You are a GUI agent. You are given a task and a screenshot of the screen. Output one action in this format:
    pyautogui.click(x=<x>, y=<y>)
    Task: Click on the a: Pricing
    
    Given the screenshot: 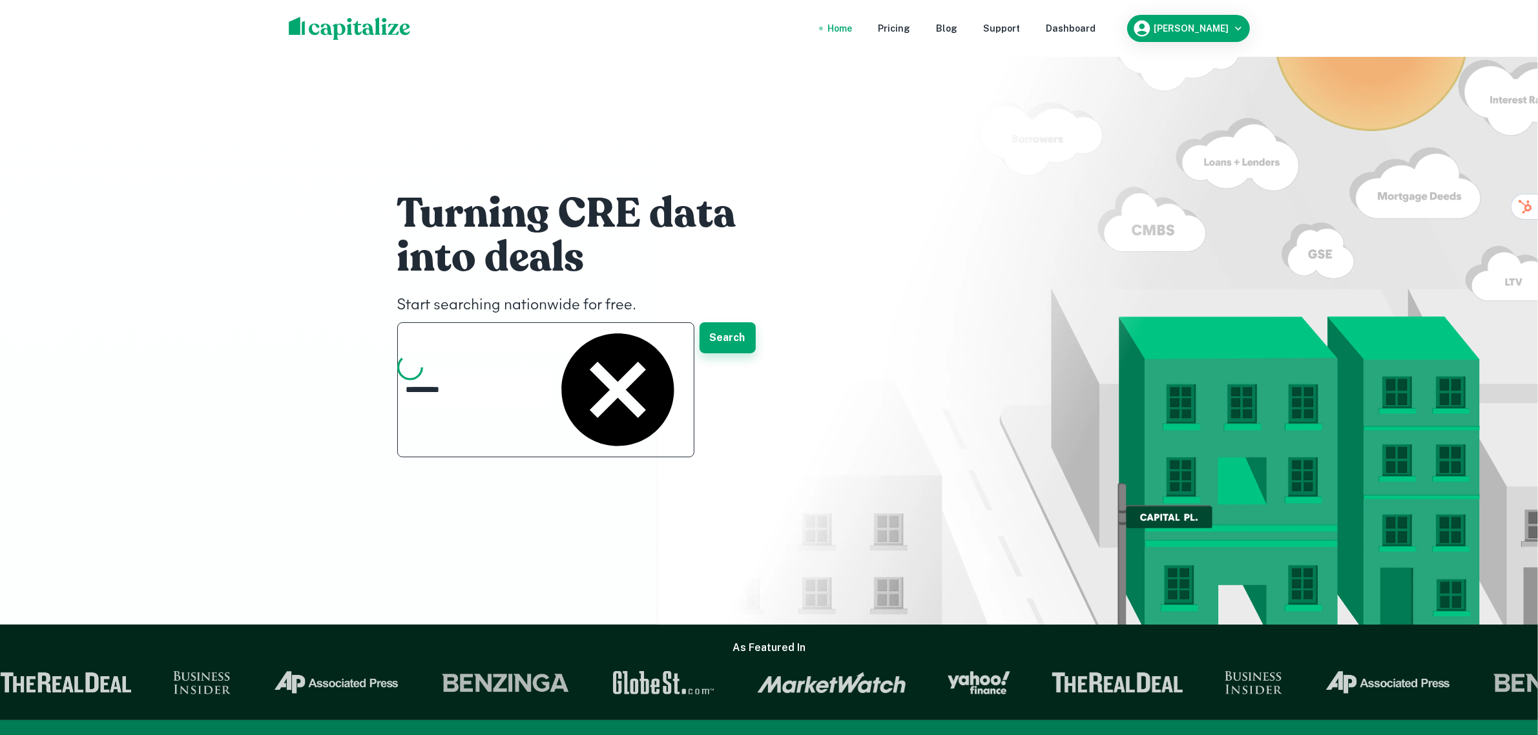 What is the action you would take?
    pyautogui.click(x=895, y=28)
    